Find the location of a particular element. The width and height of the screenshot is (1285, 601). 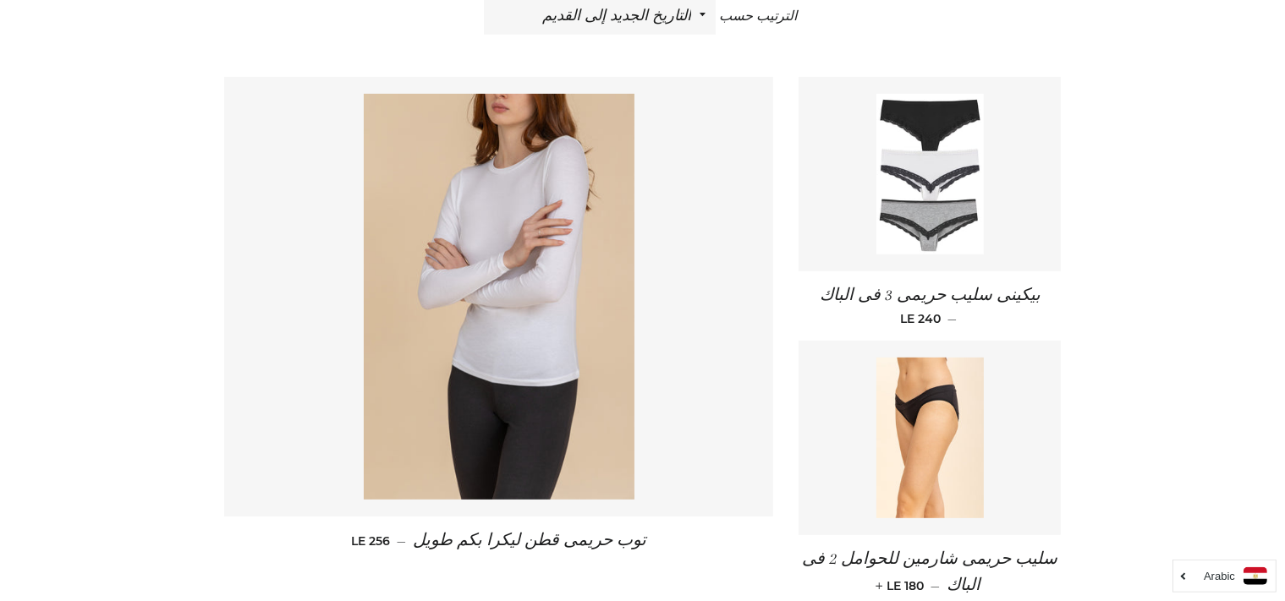

span: توب حريمى قطن ليكرا بكم طويل is located at coordinates (529, 540).